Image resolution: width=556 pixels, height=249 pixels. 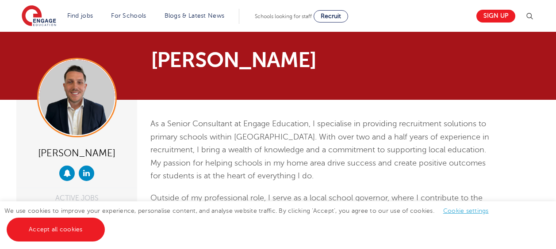 I want to click on span: We use cookies to improve your experience, personalise content, and analyse website traffic. By c..., so click(x=251, y=220).